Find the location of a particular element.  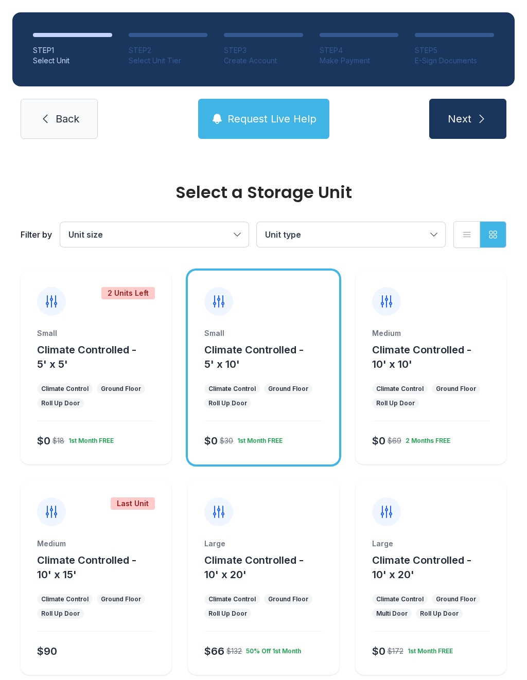

div: $30 is located at coordinates (226, 441).